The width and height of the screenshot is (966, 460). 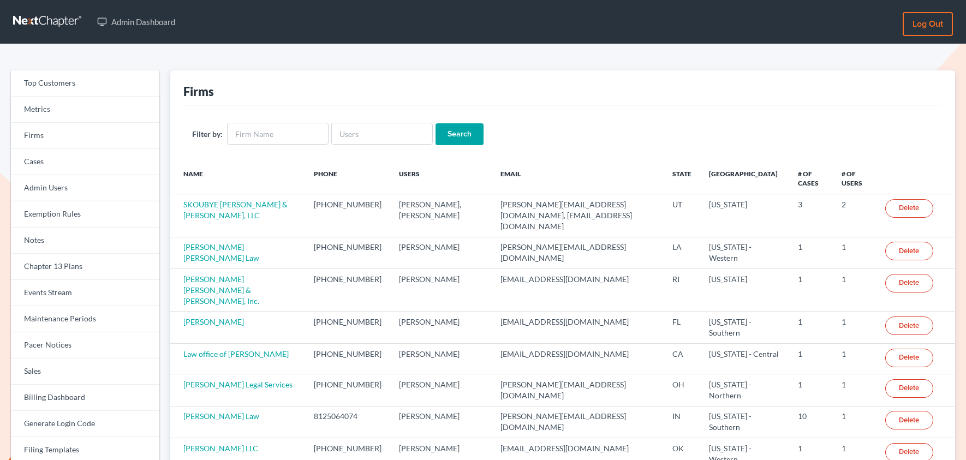 I want to click on input: Users, so click(x=382, y=134).